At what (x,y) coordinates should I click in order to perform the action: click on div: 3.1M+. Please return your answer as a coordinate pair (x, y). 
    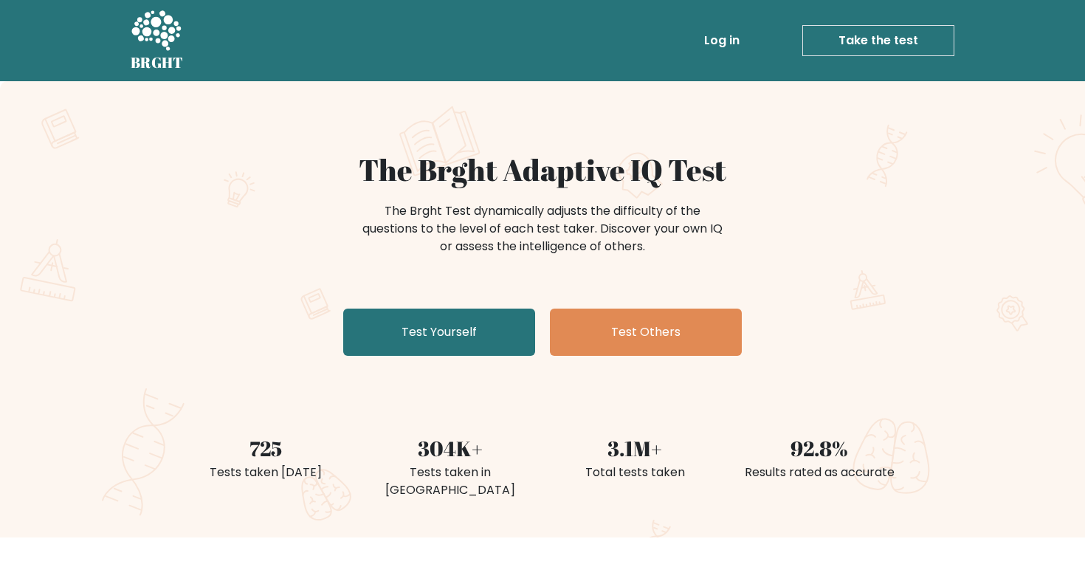
    Looking at the image, I should click on (634, 448).